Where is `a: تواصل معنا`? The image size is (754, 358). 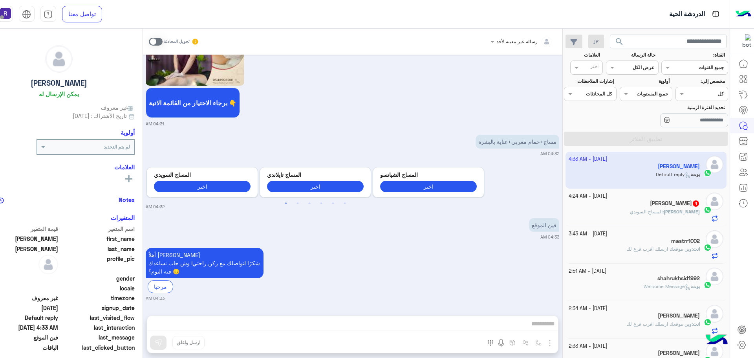 a: تواصل معنا is located at coordinates (82, 14).